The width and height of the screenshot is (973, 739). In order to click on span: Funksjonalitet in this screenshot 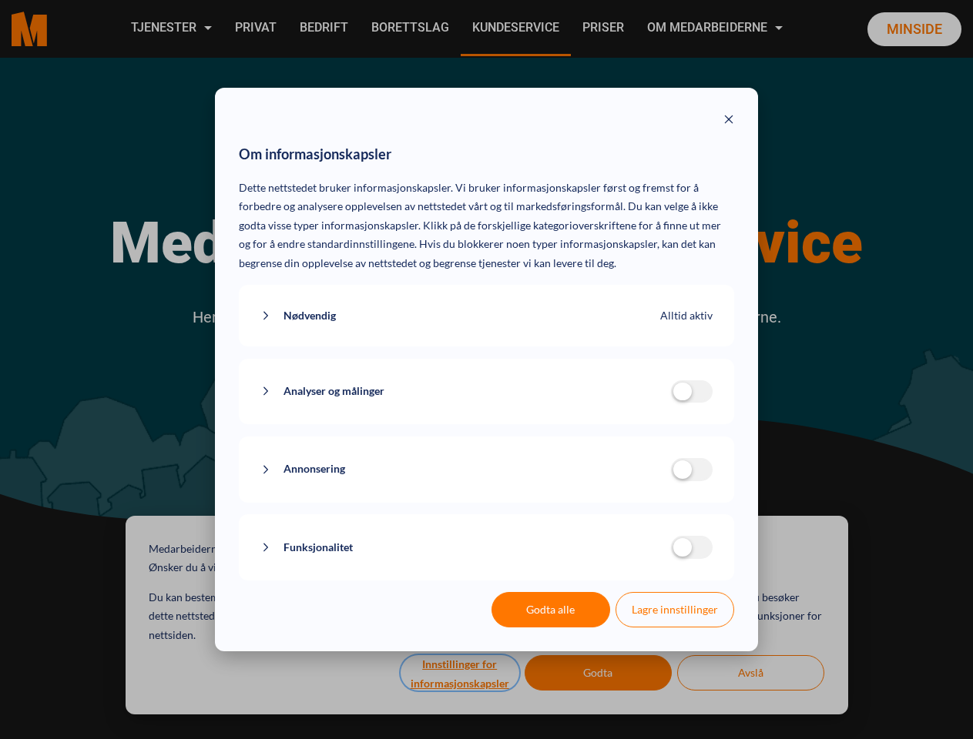, I will do `click(318, 548)`.